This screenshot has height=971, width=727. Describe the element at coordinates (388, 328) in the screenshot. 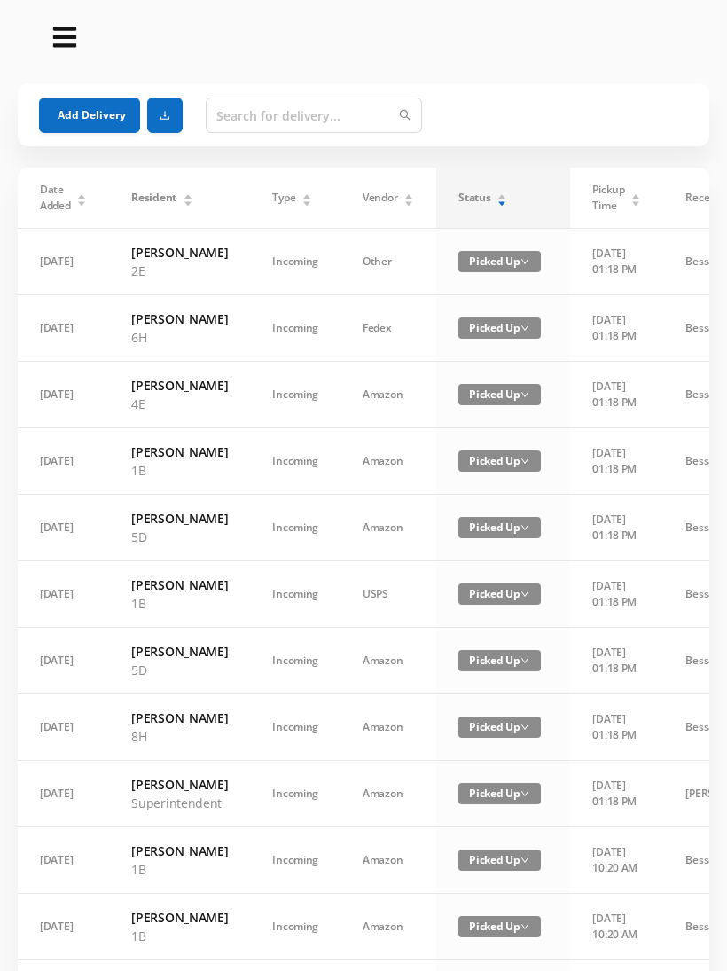

I see `td: Fedex` at that location.